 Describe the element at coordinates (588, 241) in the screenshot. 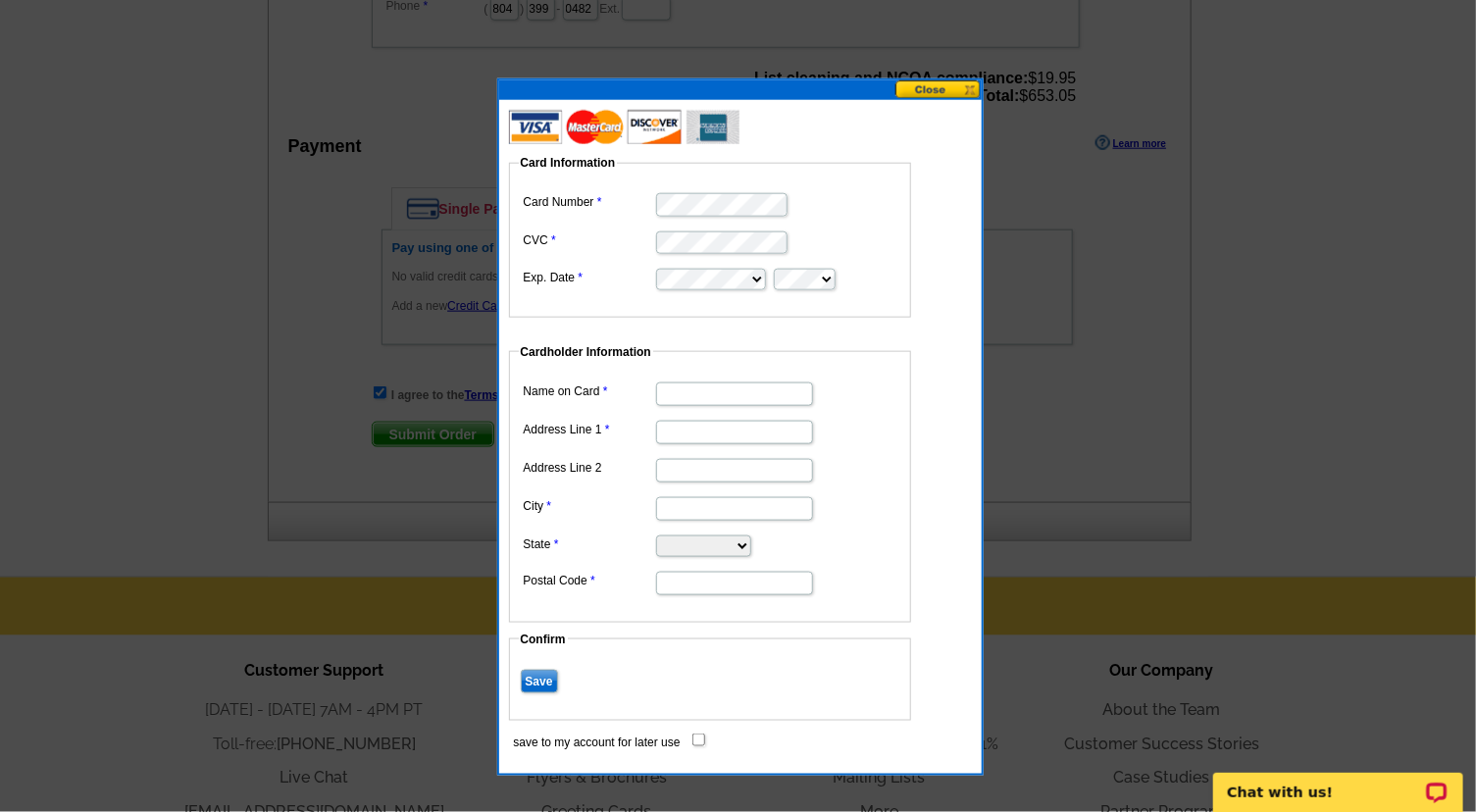

I see `label: CVC` at that location.